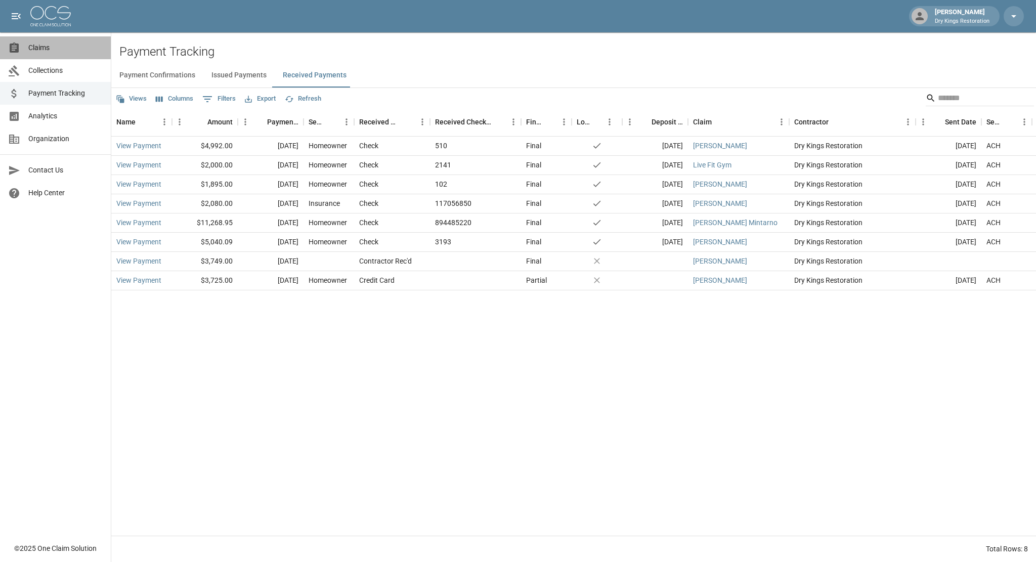 This screenshot has width=1036, height=562. Describe the element at coordinates (385, 261) in the screenshot. I see `div: Contractor Rec'd` at that location.